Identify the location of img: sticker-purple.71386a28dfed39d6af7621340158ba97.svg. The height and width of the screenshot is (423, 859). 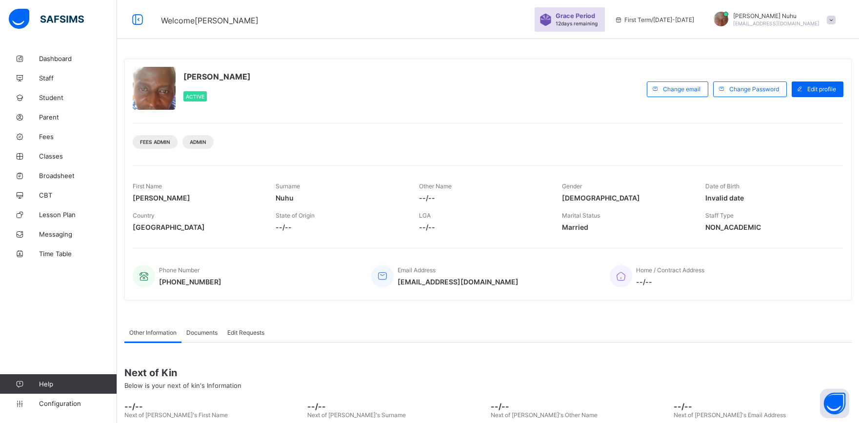
(545, 20).